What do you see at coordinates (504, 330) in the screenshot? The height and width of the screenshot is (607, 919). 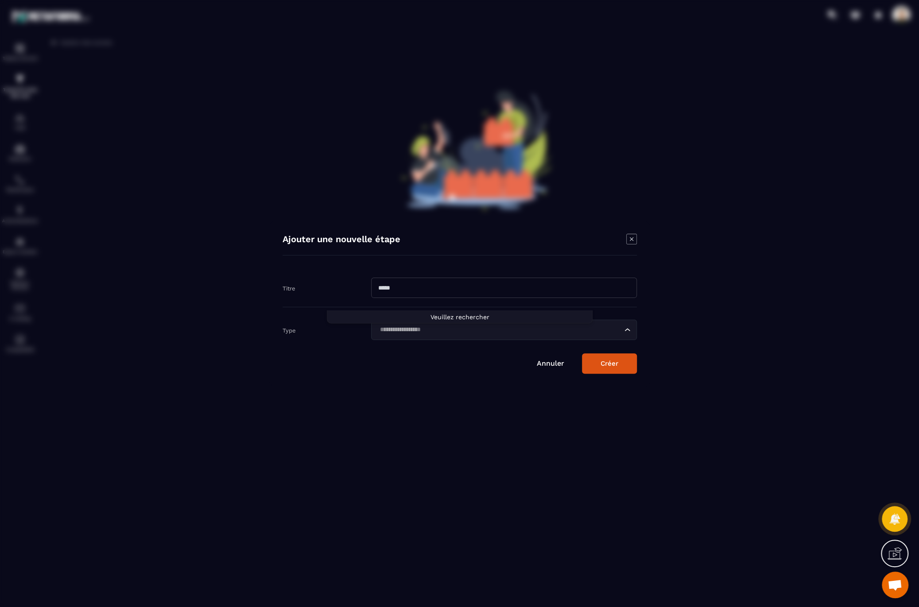 I see `div: Search for option` at bounding box center [504, 330].